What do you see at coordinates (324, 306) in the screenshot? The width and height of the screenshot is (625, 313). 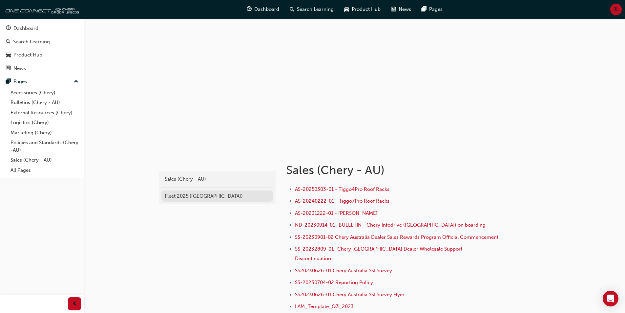 I see `span: LAM_Template_Q3_2023` at bounding box center [324, 306].